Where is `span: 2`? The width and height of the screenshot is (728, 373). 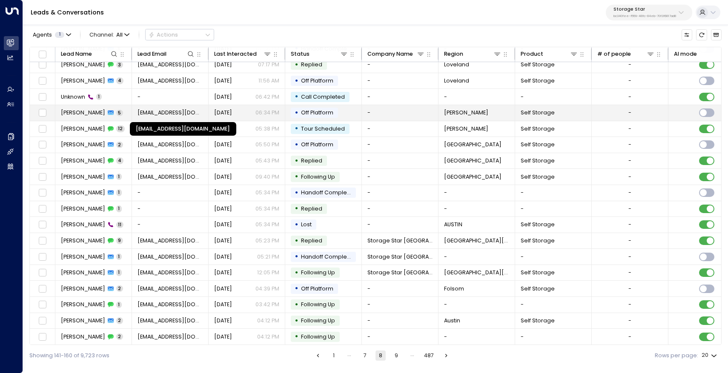 span: 2 is located at coordinates (120, 337).